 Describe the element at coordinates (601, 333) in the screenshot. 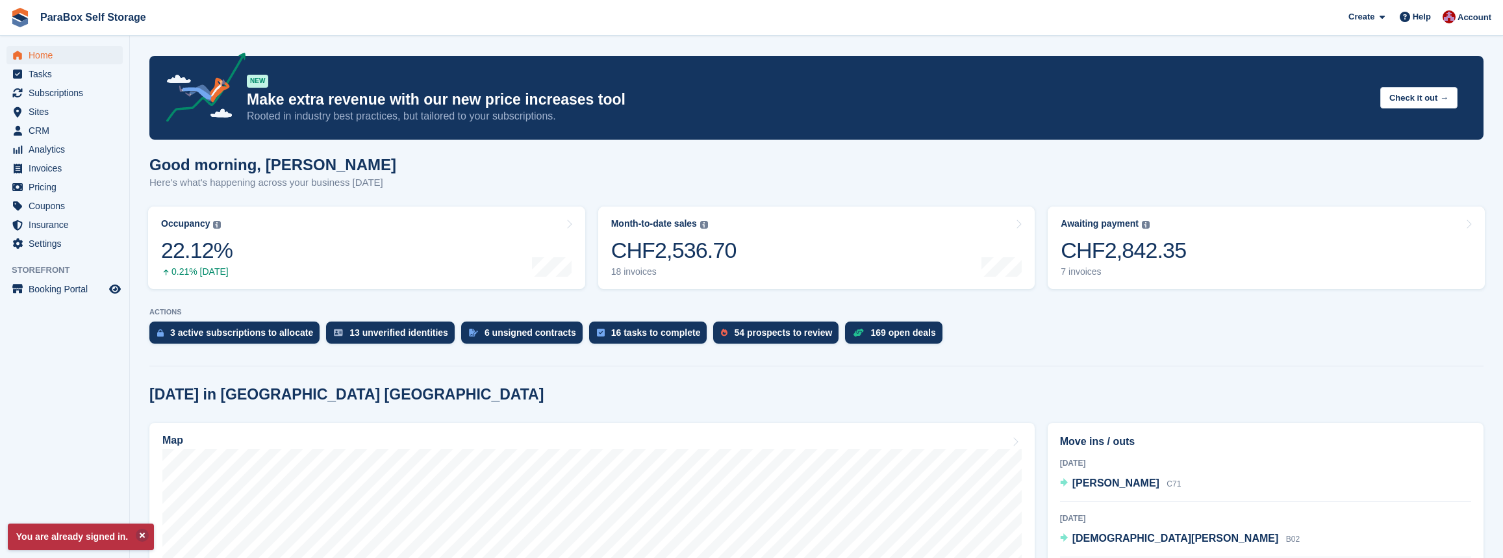

I see `img: task-75834270c22a3079a89374b754ae025e5fb1db73e45f91037f5363f120a921f8.svg` at that location.